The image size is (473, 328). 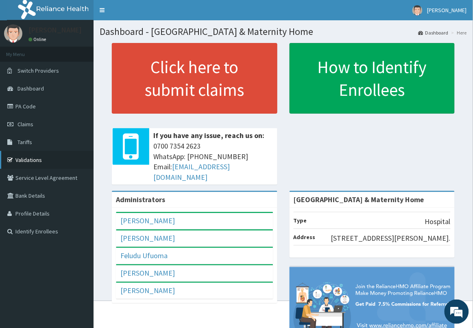 What do you see at coordinates (144, 256) in the screenshot?
I see `a: Feludu Ufuoma` at bounding box center [144, 256].